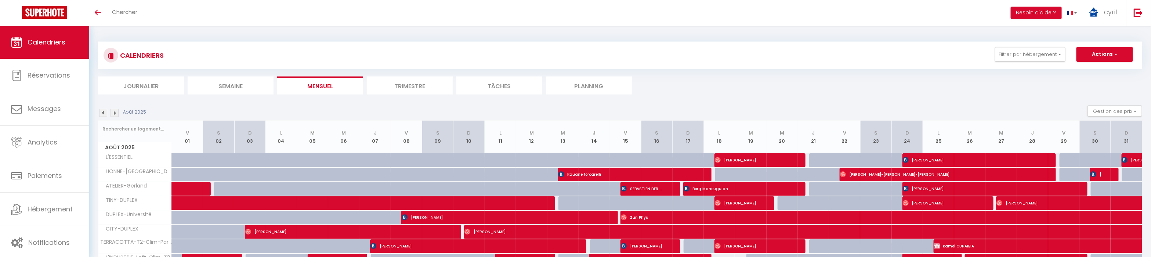 This screenshot has width=1151, height=257. What do you see at coordinates (410, 85) in the screenshot?
I see `li: Trimestre` at bounding box center [410, 85].